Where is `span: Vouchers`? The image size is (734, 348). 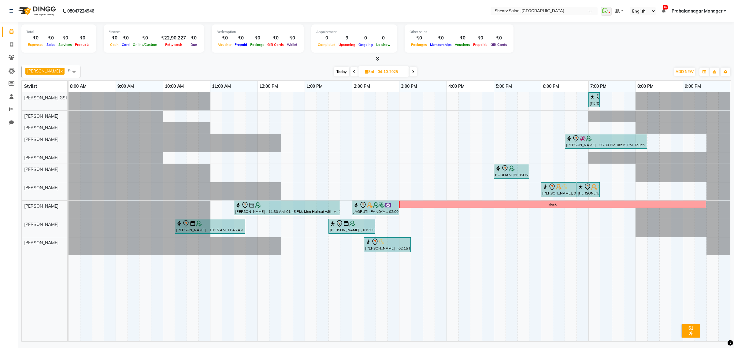
span: Vouchers is located at coordinates (462, 45).